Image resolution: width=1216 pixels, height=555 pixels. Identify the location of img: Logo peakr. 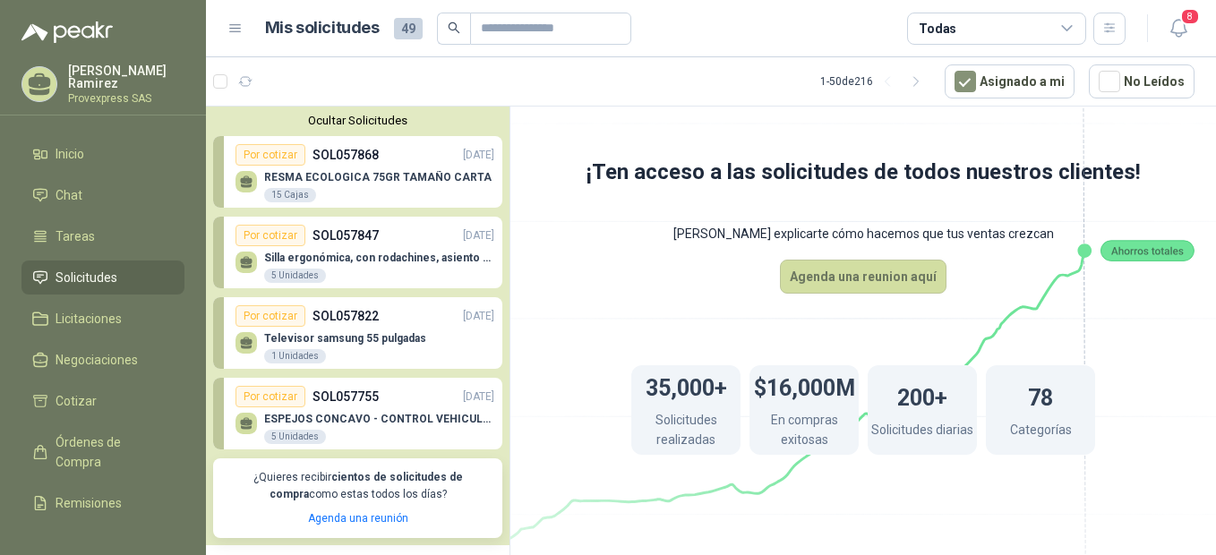
(67, 32).